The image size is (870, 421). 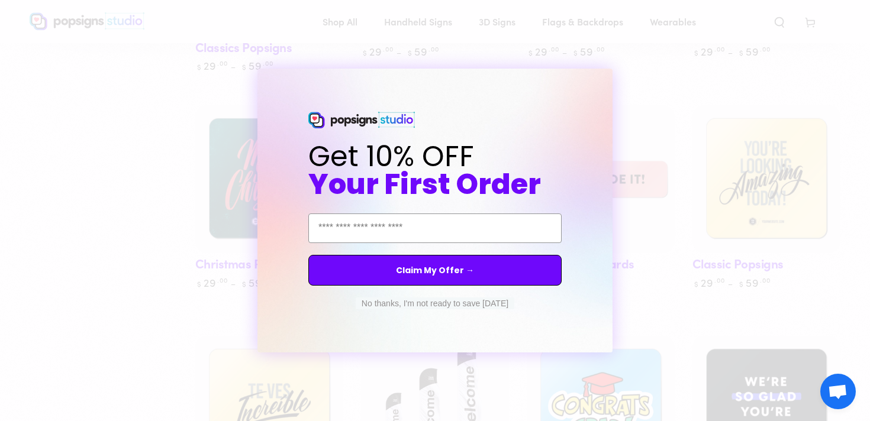 What do you see at coordinates (424, 184) in the screenshot?
I see `span: Your First Order` at bounding box center [424, 184].